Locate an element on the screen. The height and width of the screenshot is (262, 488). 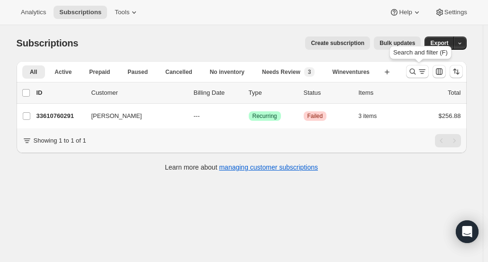
span: Paused is located at coordinates (137, 72).